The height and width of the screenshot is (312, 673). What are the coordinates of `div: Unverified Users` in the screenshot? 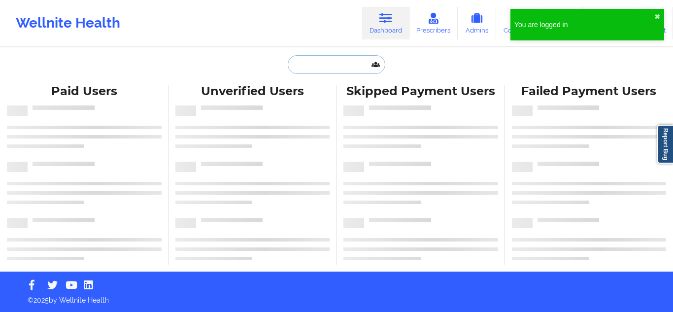 It's located at (253, 91).